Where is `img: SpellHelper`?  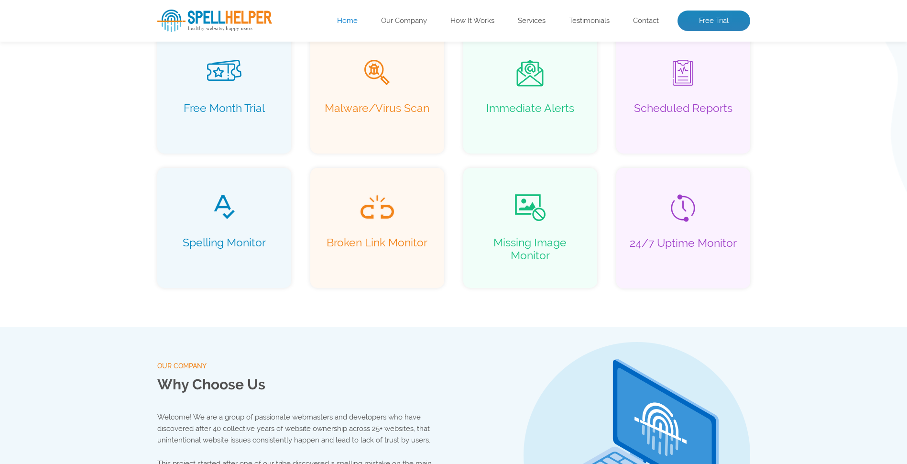 img: SpellHelper is located at coordinates (215, 21).